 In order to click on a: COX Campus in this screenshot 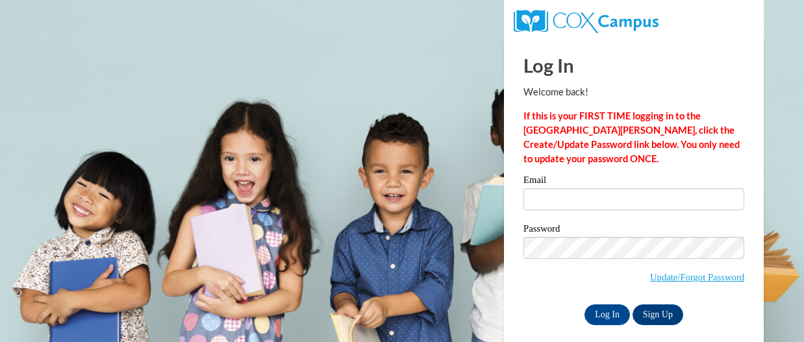, I will do `click(586, 20)`.